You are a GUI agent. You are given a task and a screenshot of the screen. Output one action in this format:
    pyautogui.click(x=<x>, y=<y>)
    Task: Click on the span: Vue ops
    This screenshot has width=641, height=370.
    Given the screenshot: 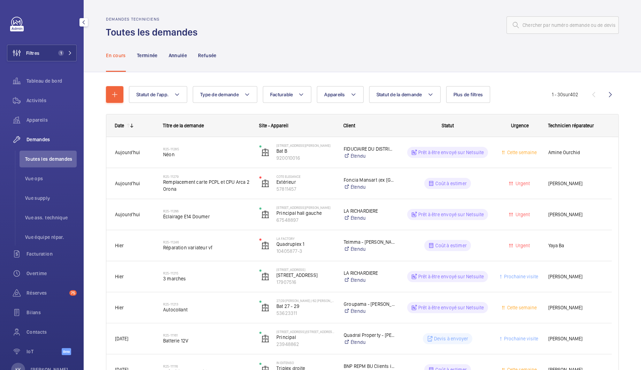 What is the action you would take?
    pyautogui.click(x=51, y=178)
    